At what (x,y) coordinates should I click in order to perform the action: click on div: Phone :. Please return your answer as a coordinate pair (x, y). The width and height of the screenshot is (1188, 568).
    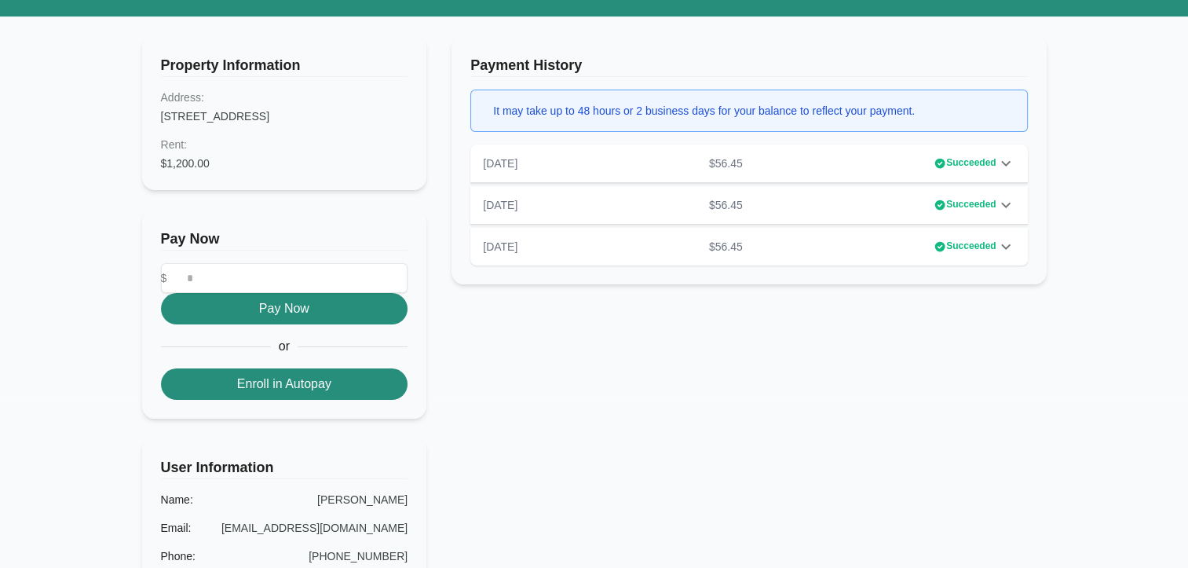
    Looking at the image, I should click on (178, 556).